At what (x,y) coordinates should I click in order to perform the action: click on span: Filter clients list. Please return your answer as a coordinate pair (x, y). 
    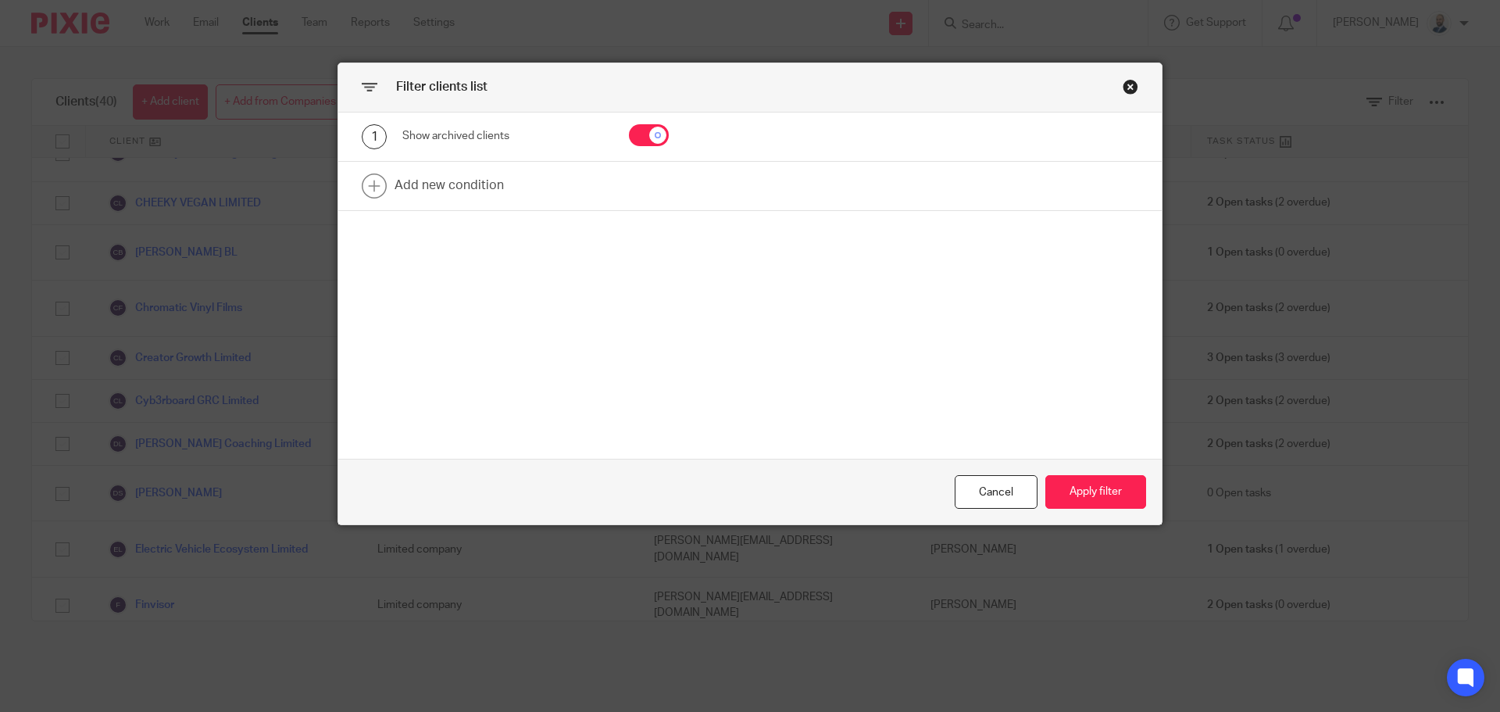
    Looking at the image, I should click on (442, 87).